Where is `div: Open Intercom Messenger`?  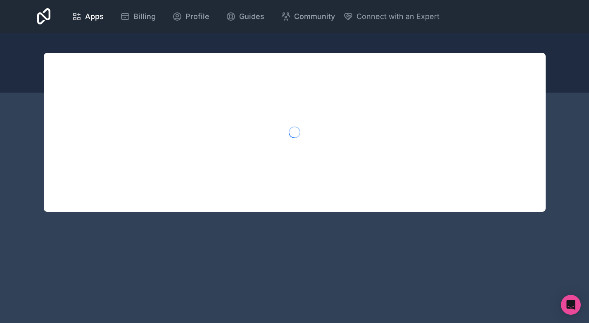 div: Open Intercom Messenger is located at coordinates (571, 305).